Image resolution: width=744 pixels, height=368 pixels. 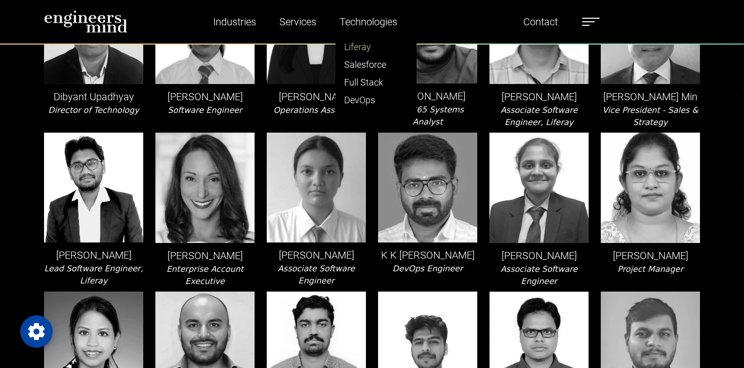 What do you see at coordinates (376, 73) in the screenshot?
I see `ul: Industries` at bounding box center [376, 73].